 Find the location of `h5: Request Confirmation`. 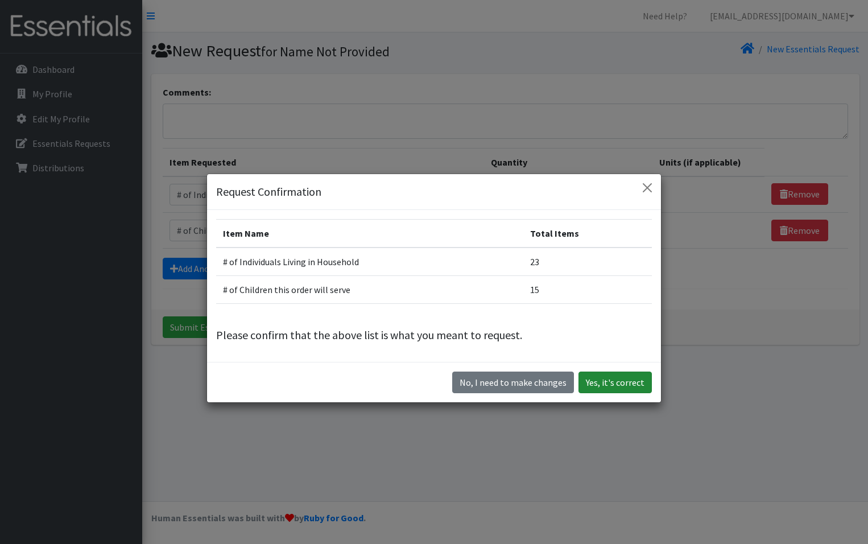

h5: Request Confirmation is located at coordinates (269, 192).